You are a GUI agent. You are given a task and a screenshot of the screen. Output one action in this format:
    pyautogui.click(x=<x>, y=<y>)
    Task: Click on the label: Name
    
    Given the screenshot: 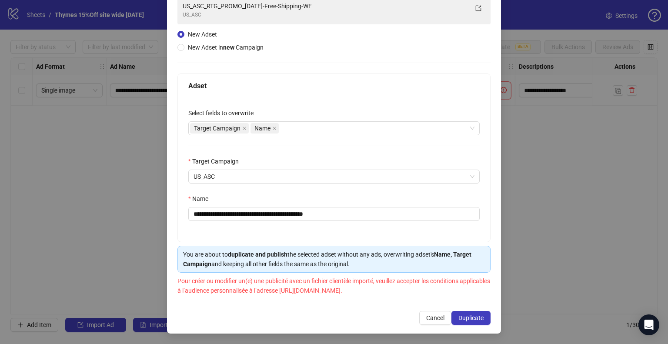 What is the action you would take?
    pyautogui.click(x=201, y=199)
    